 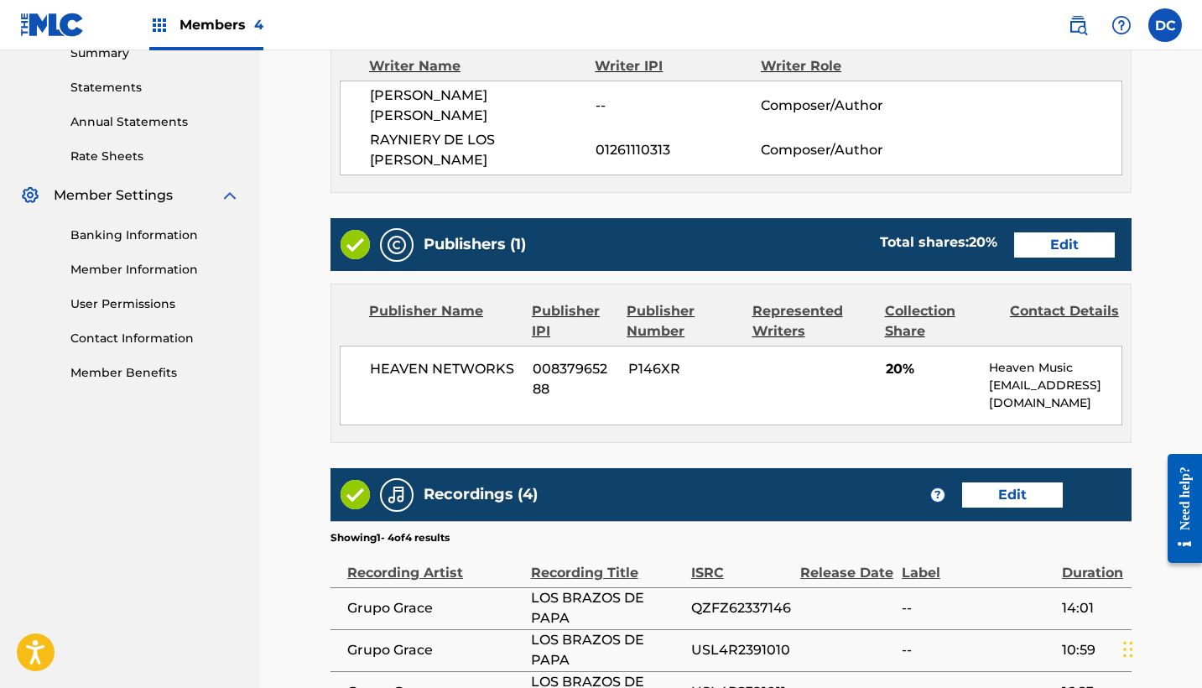 I want to click on div: Writer IPI, so click(x=678, y=66).